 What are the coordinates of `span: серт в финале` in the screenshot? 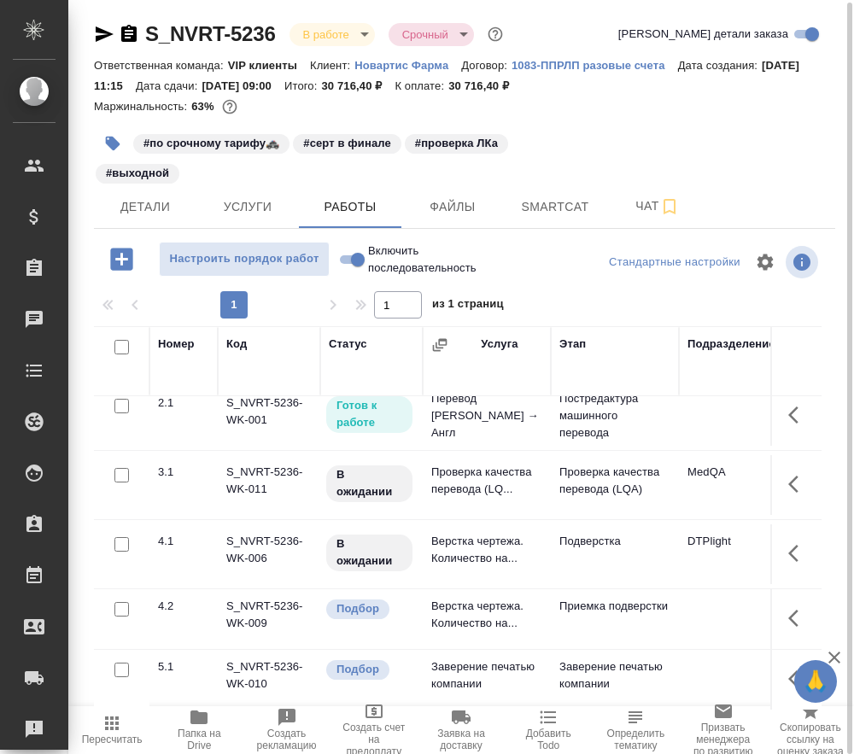 It's located at (347, 142).